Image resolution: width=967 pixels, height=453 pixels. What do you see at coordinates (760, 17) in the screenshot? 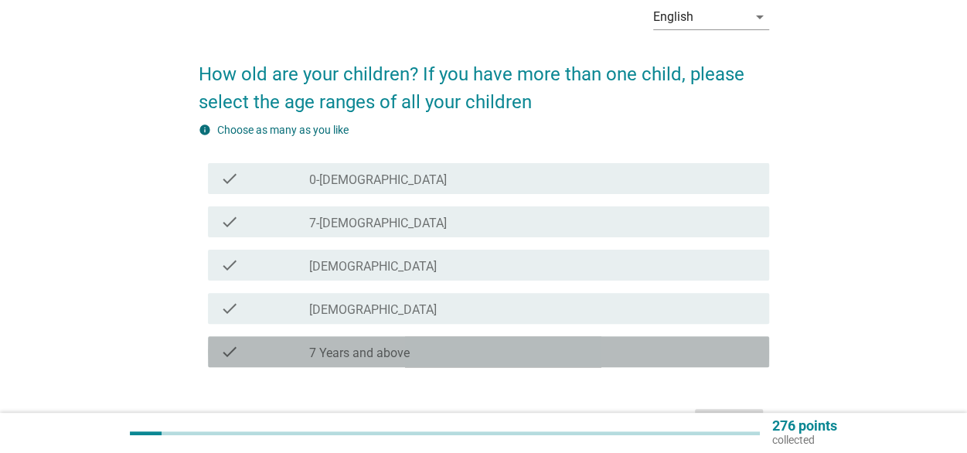
I see `i: arrow_drop_down` at bounding box center [760, 17].